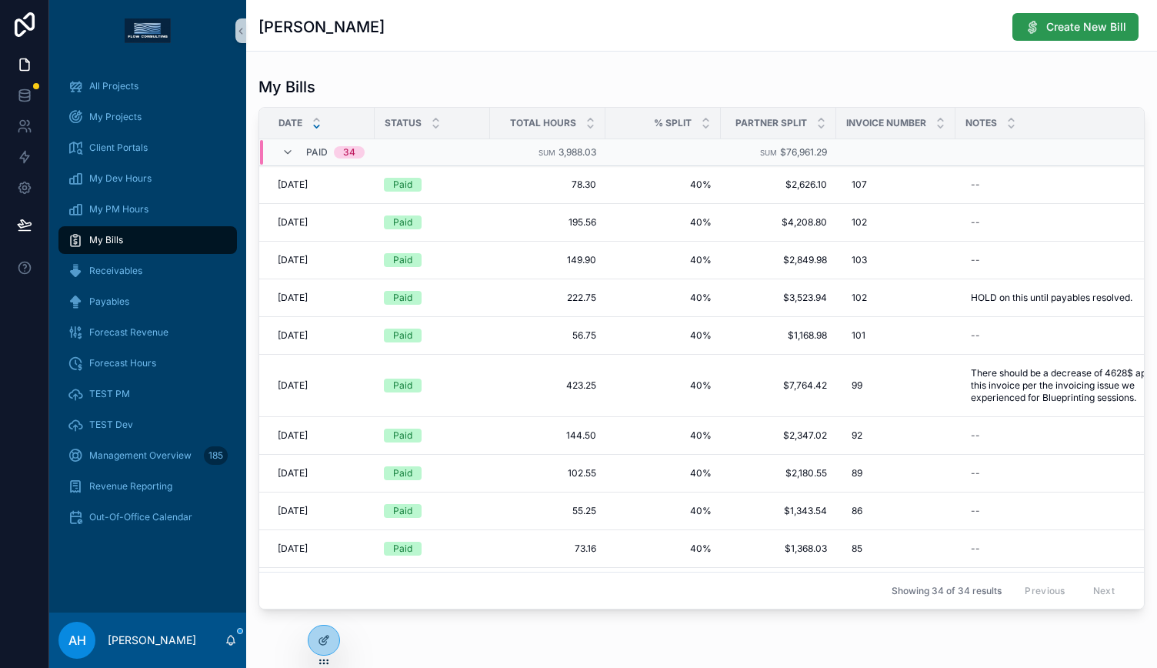 This screenshot has width=1157, height=668. What do you see at coordinates (215, 455) in the screenshot?
I see `div: 185` at bounding box center [215, 455].